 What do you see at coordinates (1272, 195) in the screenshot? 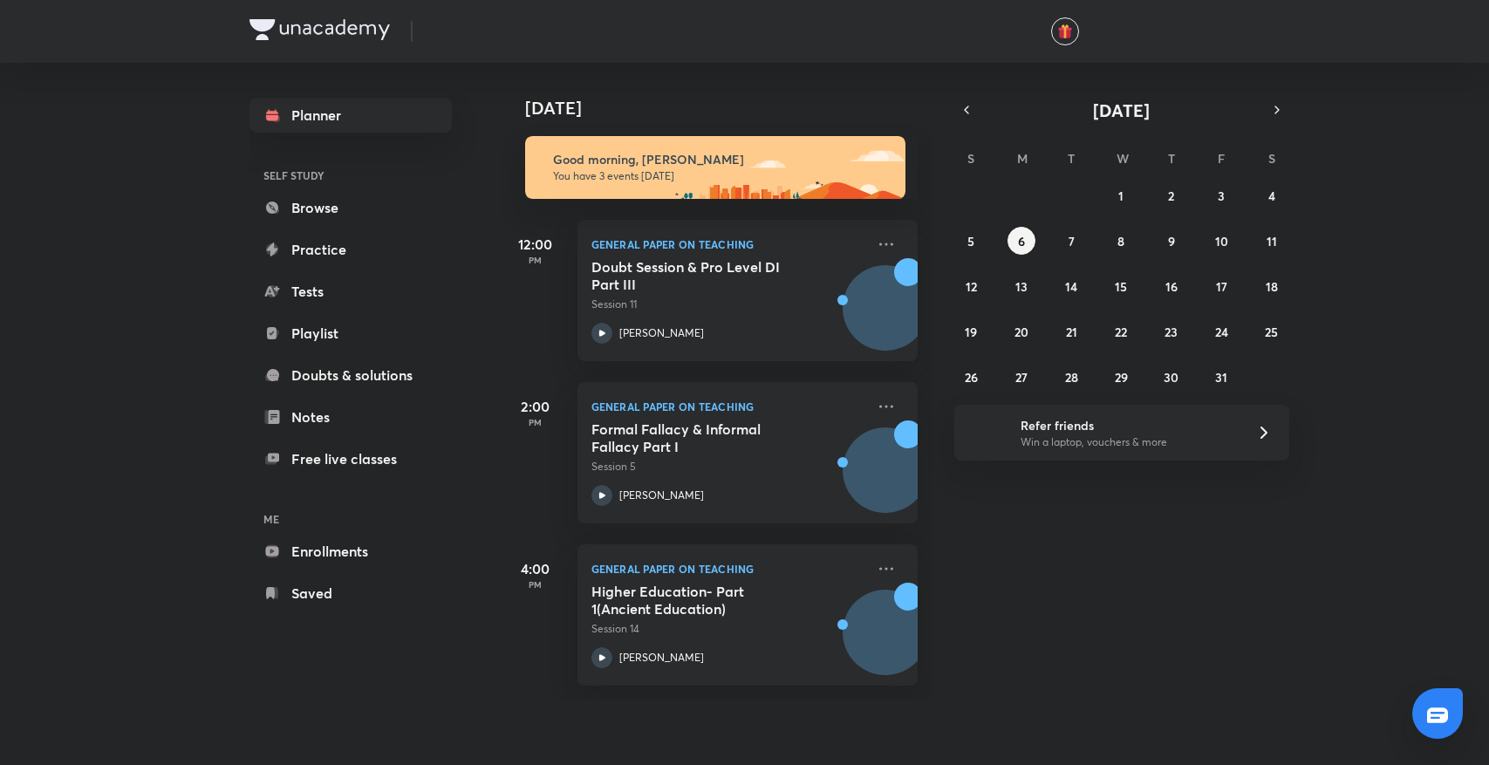
I see `abbr: October 4, 2025` at bounding box center [1272, 195].